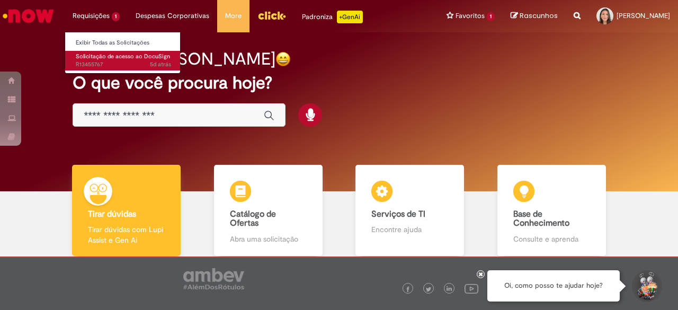 Image resolution: width=678 pixels, height=310 pixels. Describe the element at coordinates (410, 210) in the screenshot. I see `a: Serviços de TI Encontre ajuda` at that location.